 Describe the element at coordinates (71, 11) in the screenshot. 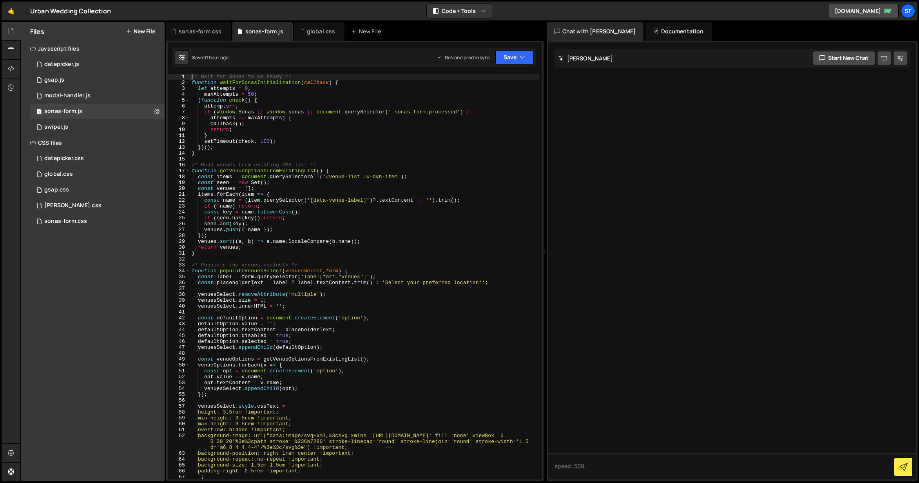

I see `div: Urban Wedding Collection` at that location.